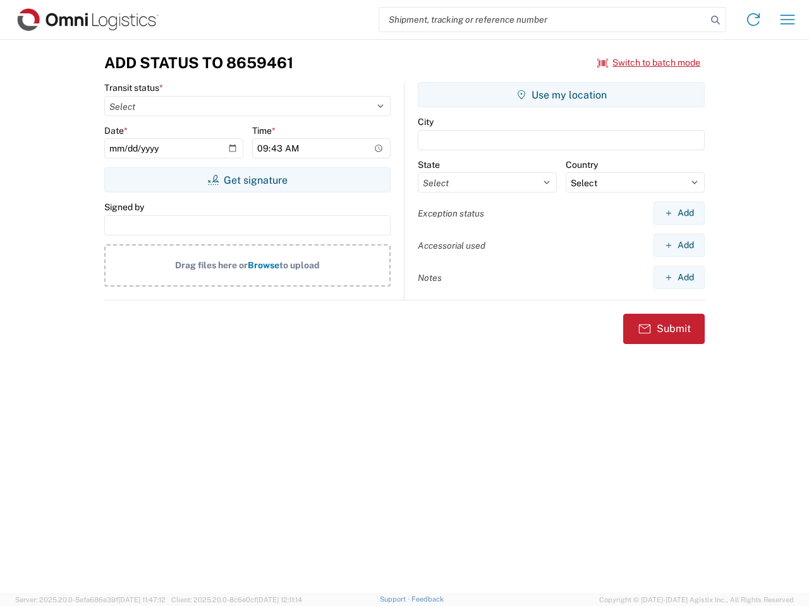 The image size is (809, 606). Describe the element at coordinates (430, 278) in the screenshot. I see `label: Notes` at that location.